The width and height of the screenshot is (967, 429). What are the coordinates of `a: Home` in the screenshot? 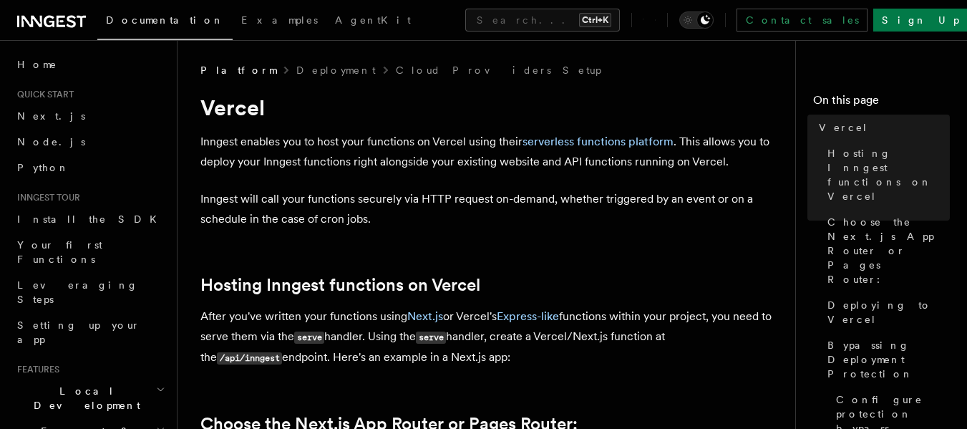 It's located at (90, 64).